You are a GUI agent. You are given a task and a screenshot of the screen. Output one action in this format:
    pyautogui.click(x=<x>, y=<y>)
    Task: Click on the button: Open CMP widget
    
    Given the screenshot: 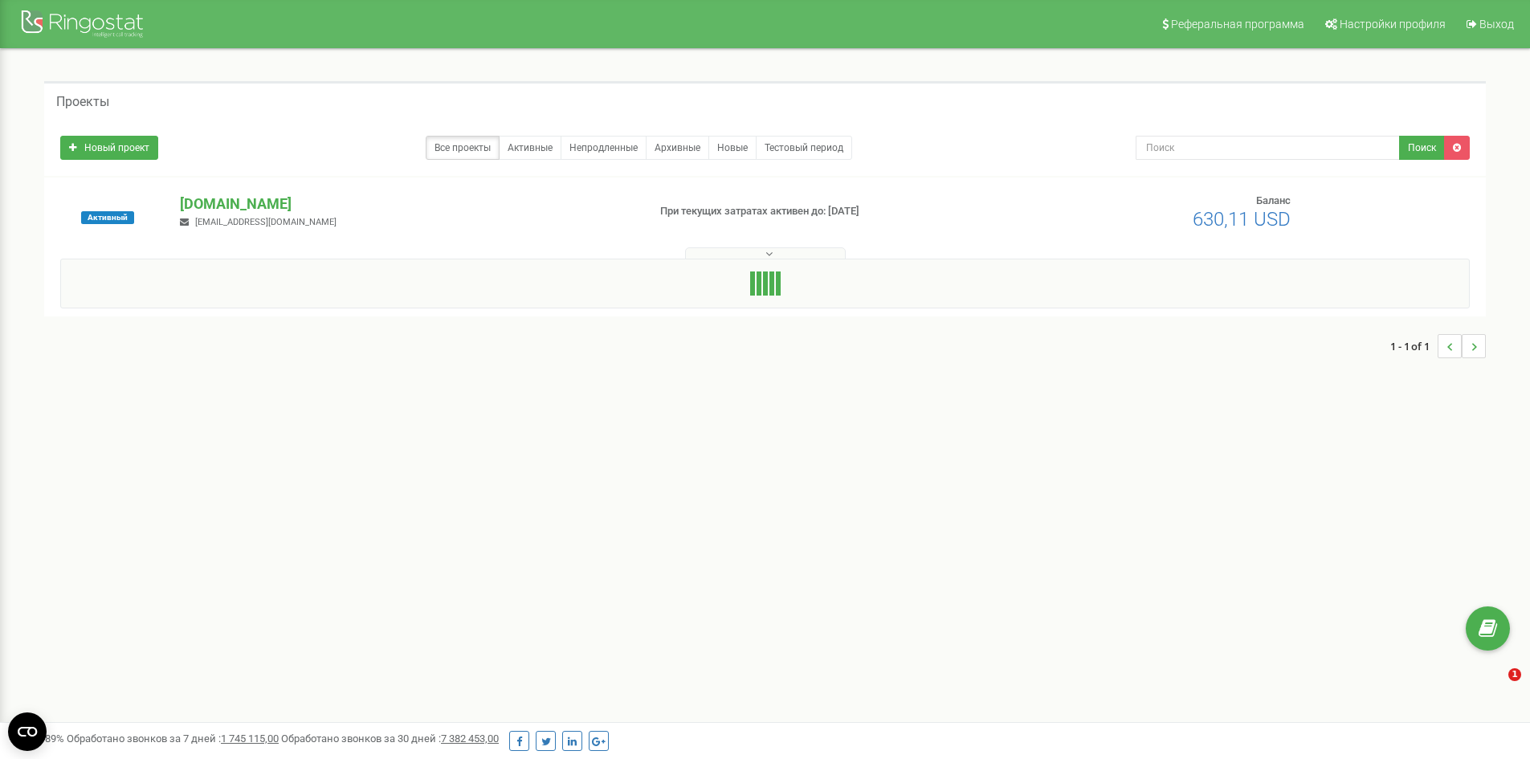 What is the action you would take?
    pyautogui.click(x=27, y=732)
    